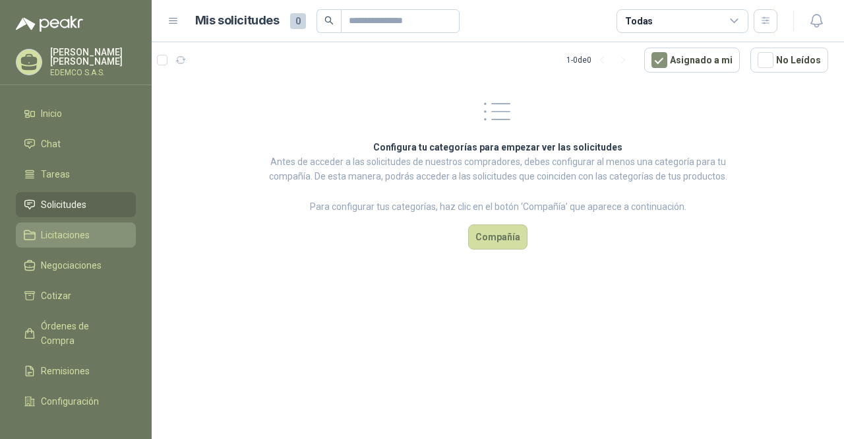 The image size is (844, 439). What do you see at coordinates (692, 60) in the screenshot?
I see `button: Asignado a mi` at bounding box center [692, 60].